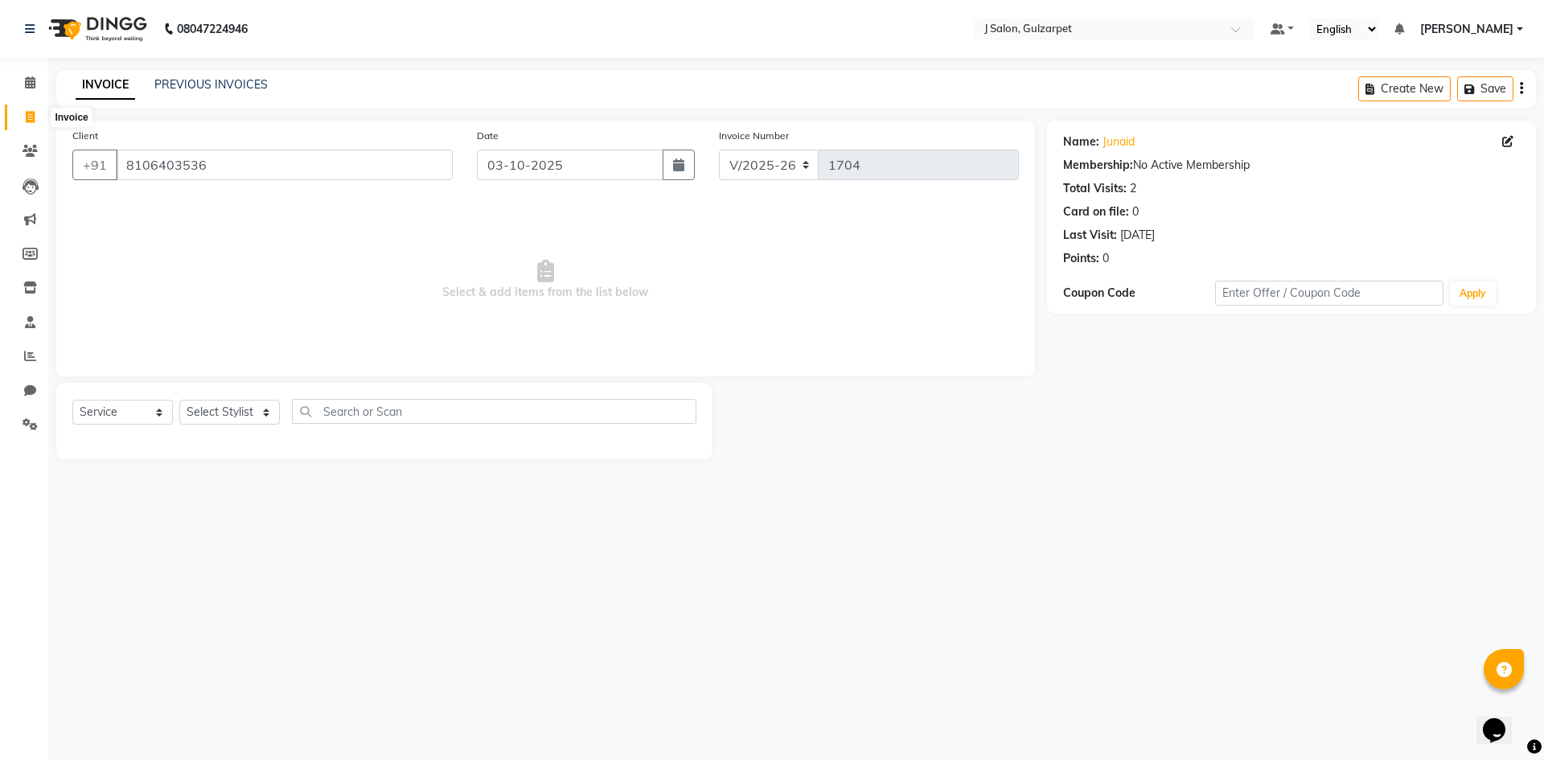 This screenshot has height=760, width=1544. I want to click on div: Invoice, so click(71, 117).